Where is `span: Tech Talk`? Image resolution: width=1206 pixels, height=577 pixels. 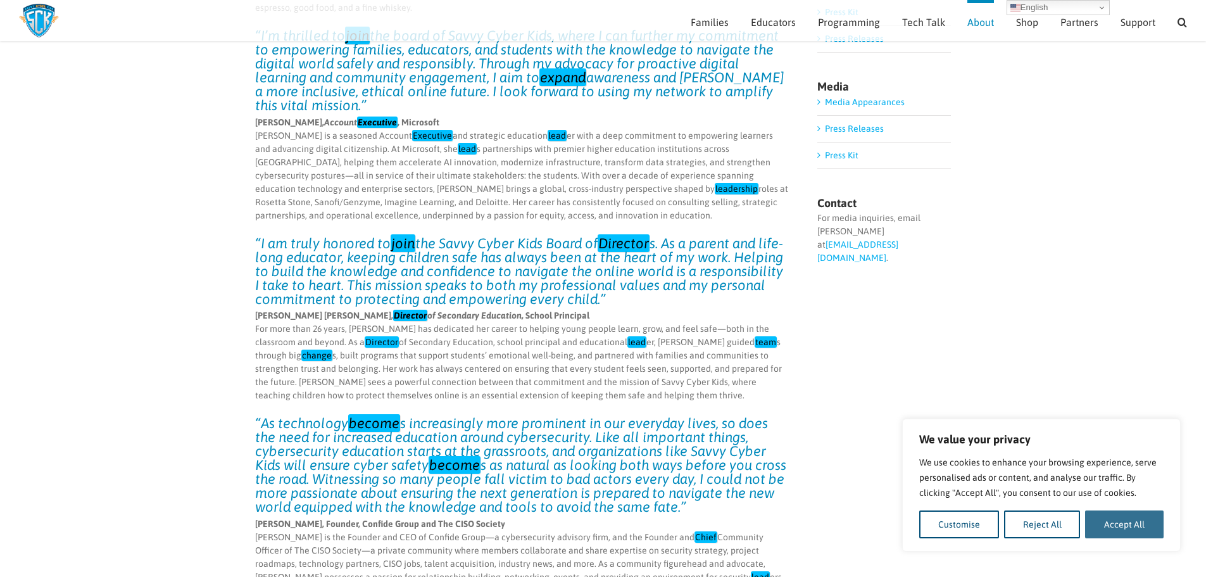 span: Tech Talk is located at coordinates (924, 22).